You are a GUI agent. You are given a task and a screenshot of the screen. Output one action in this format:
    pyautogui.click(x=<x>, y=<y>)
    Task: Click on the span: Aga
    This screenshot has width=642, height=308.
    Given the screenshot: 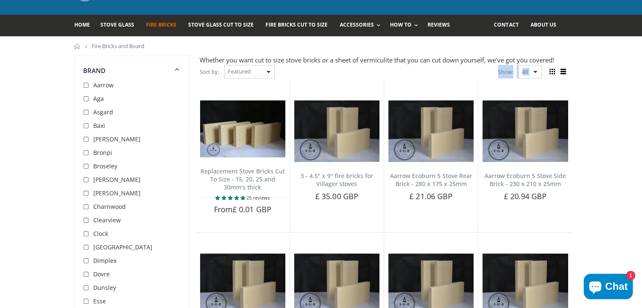 What is the action you would take?
    pyautogui.click(x=98, y=98)
    